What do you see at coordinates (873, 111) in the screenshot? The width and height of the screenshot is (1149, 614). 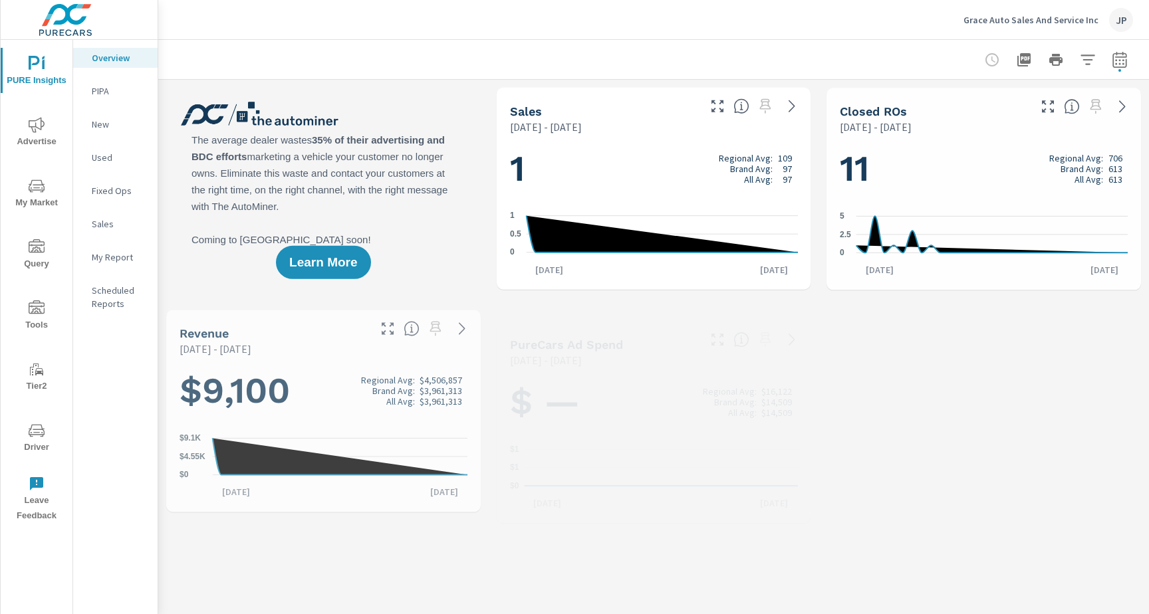 I see `h5: Closed ROs` at bounding box center [873, 111].